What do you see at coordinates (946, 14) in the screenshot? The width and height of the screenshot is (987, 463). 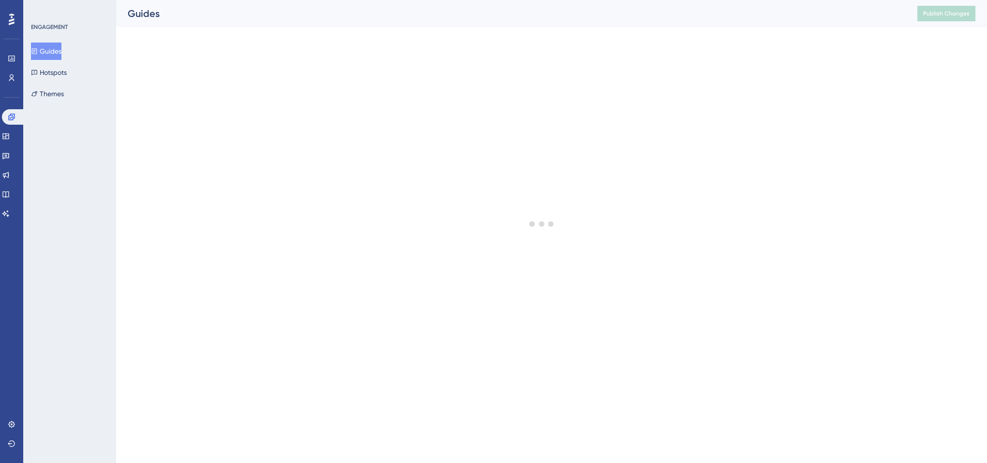 I see `button: Publish Changes` at bounding box center [946, 14].